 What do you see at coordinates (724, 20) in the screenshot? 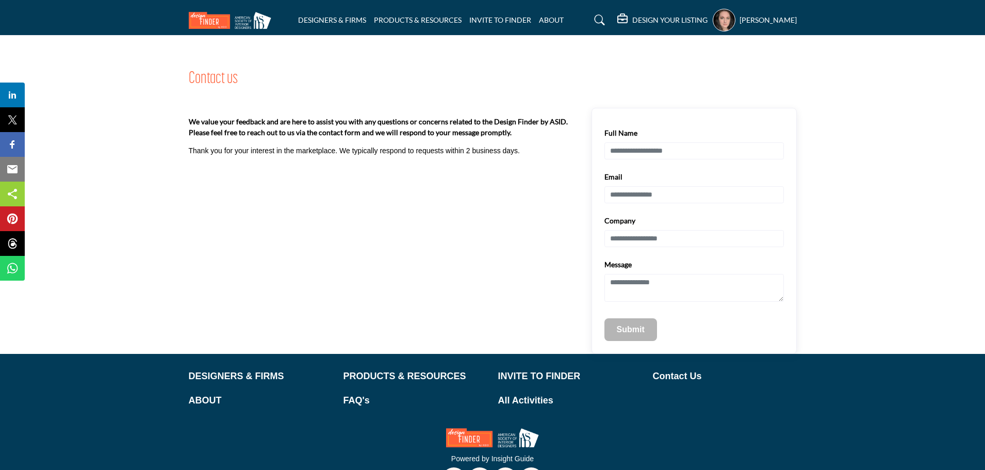
I see `button: Show hide supplier dropdown` at bounding box center [724, 20].